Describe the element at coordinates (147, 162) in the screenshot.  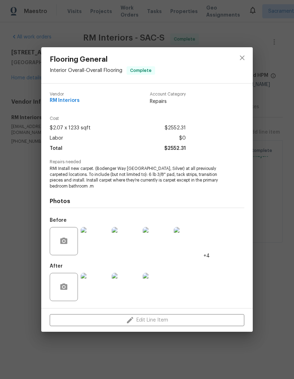
I see `span: Repairs needed` at that location.